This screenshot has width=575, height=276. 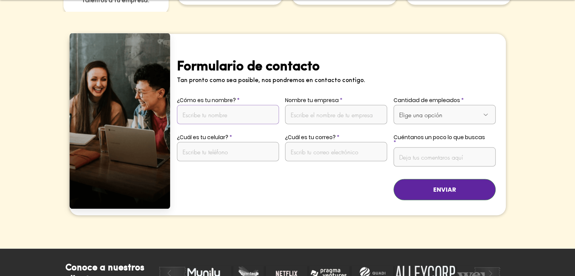 What do you see at coordinates (337, 124) in the screenshot?
I see `div: Presentación de diapositivas` at bounding box center [337, 124].